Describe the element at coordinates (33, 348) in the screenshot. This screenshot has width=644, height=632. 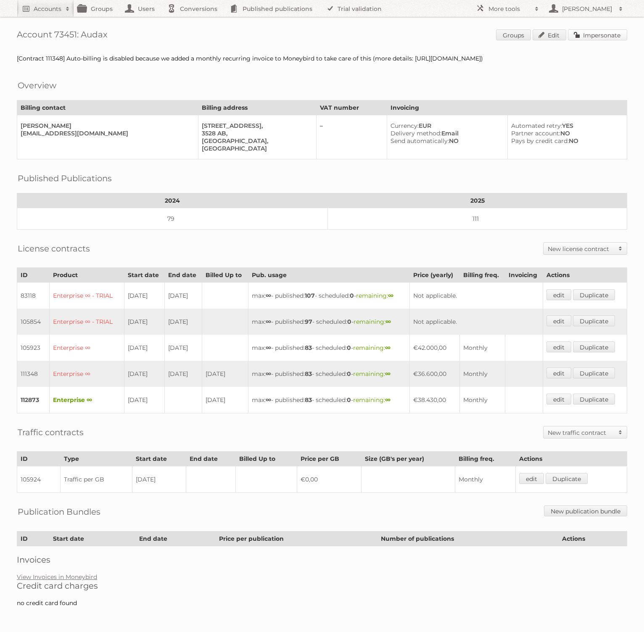
I see `td: 105923` at that location.